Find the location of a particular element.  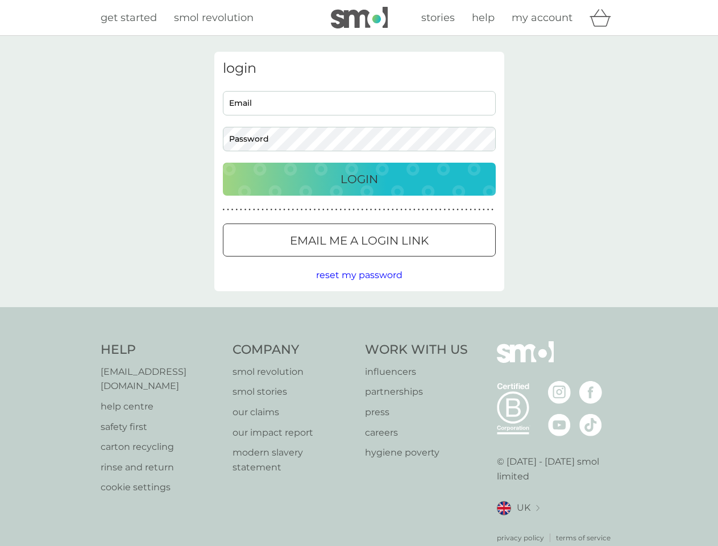

a: help is located at coordinates (483, 18).